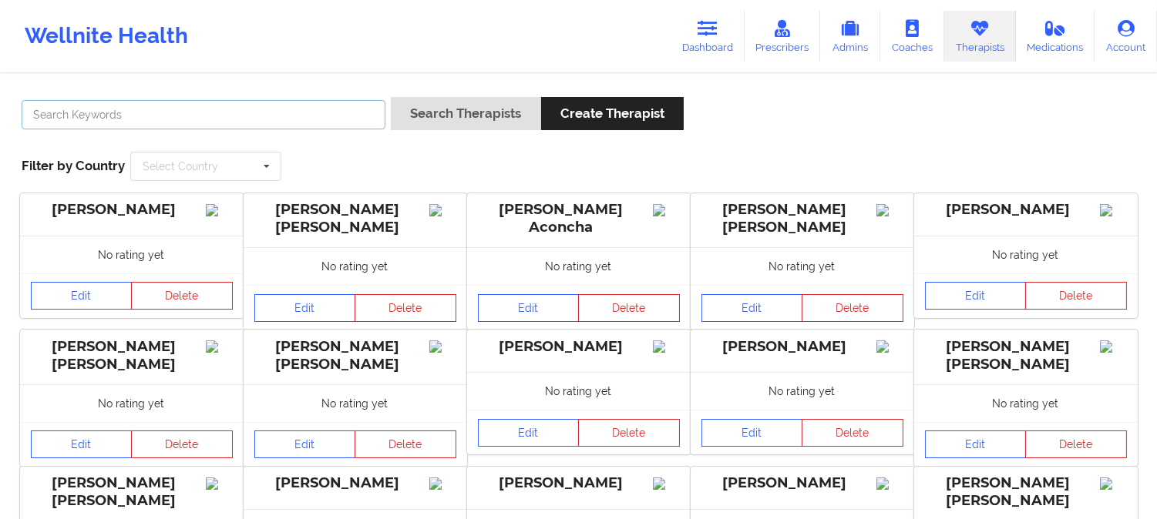 The height and width of the screenshot is (519, 1157). What do you see at coordinates (1055, 36) in the screenshot?
I see `a: Medications` at bounding box center [1055, 36].